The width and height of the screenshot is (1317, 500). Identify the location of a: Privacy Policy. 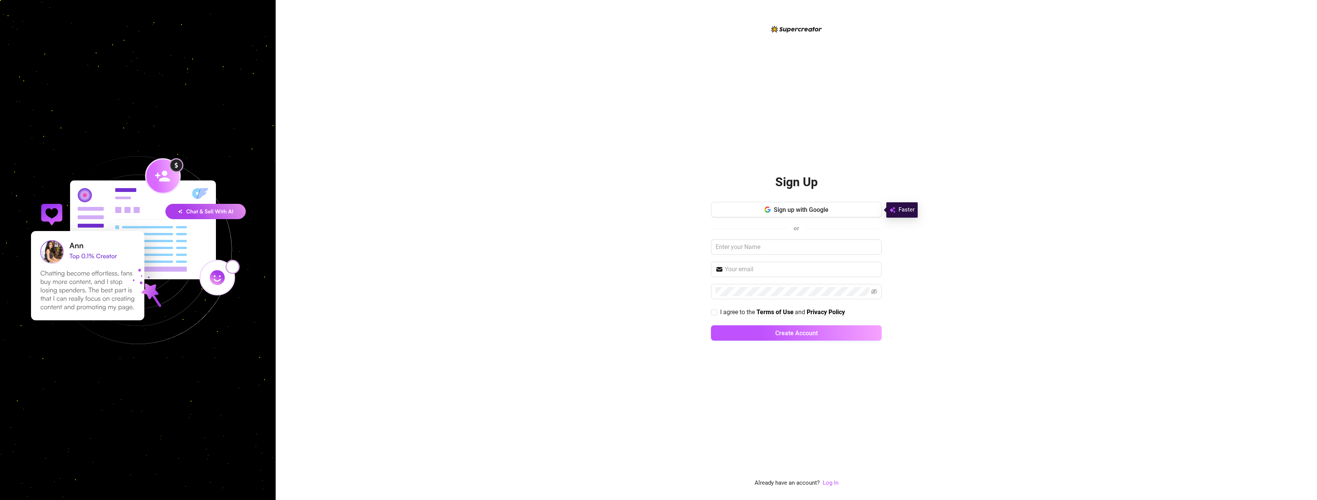
(826, 312).